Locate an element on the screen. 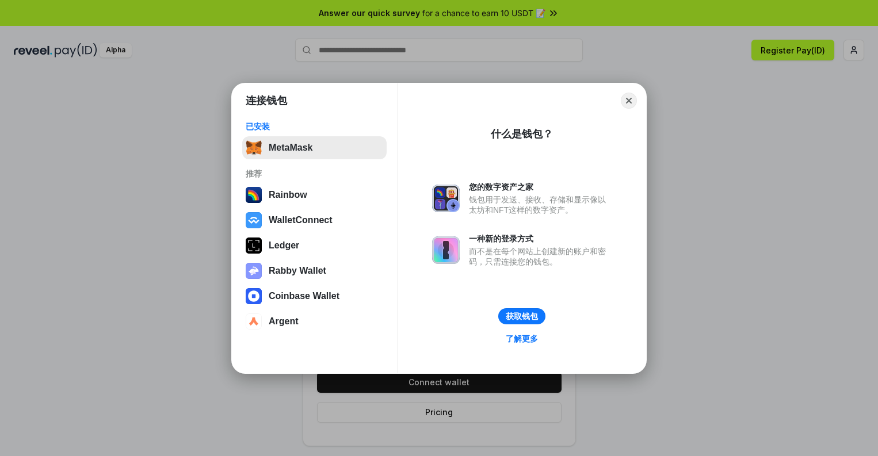 This screenshot has width=878, height=456. div: 了解更多 is located at coordinates (522, 339).